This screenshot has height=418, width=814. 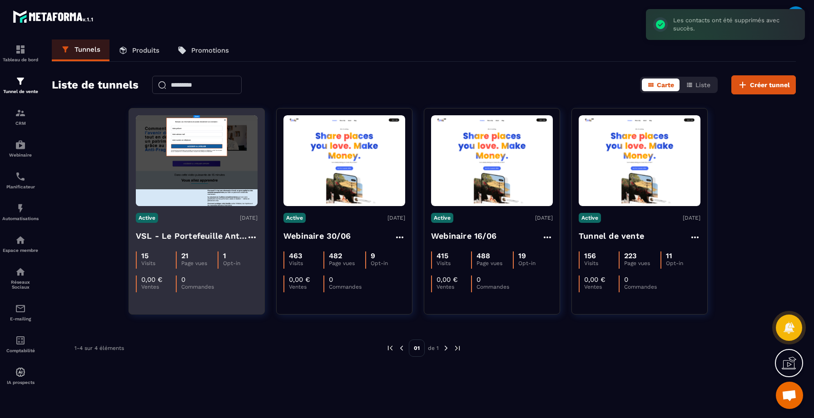 I want to click on a: accountantaccountantComptabilité, so click(x=20, y=344).